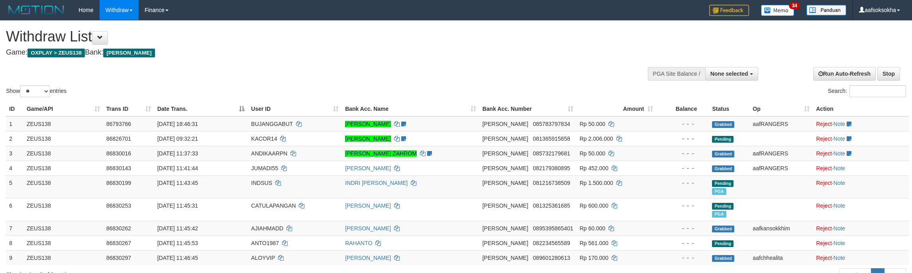 Image resolution: width=912 pixels, height=273 pixels. I want to click on th: ID, so click(15, 109).